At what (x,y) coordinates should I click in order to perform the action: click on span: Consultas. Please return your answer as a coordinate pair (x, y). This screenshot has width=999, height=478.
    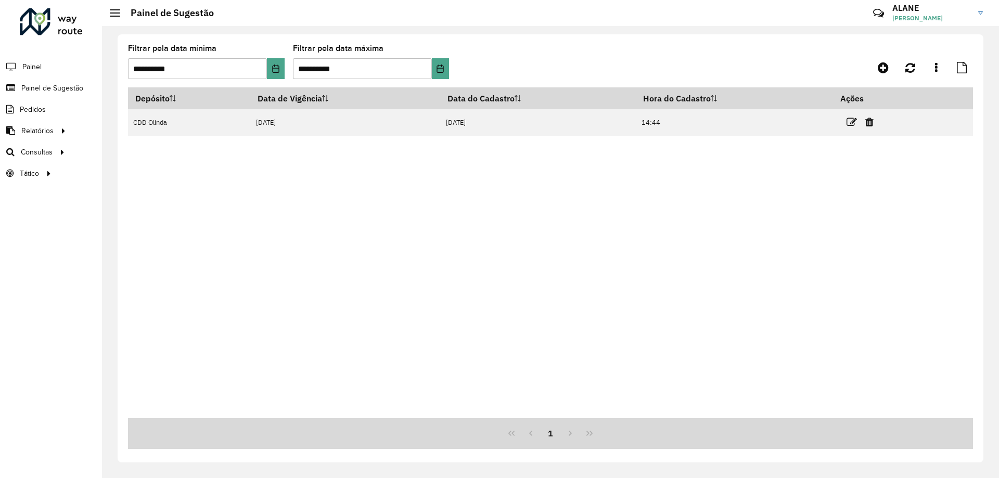
    Looking at the image, I should click on (36, 152).